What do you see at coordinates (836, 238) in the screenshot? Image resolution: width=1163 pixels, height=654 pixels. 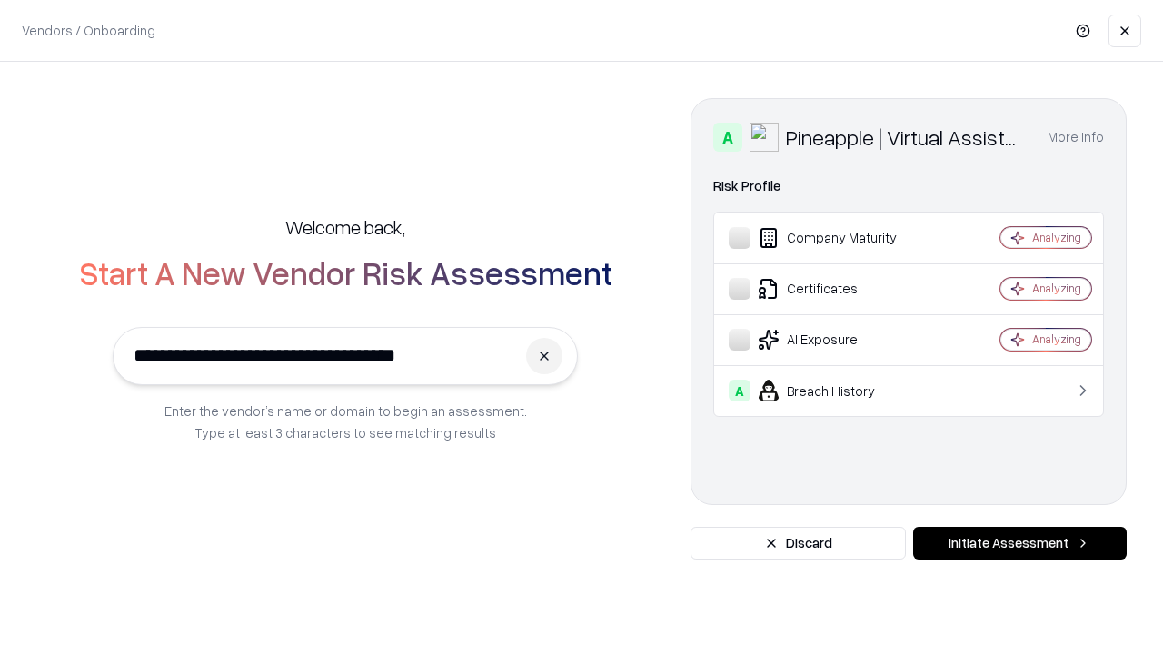 I see `div: Company Maturity` at bounding box center [836, 238].